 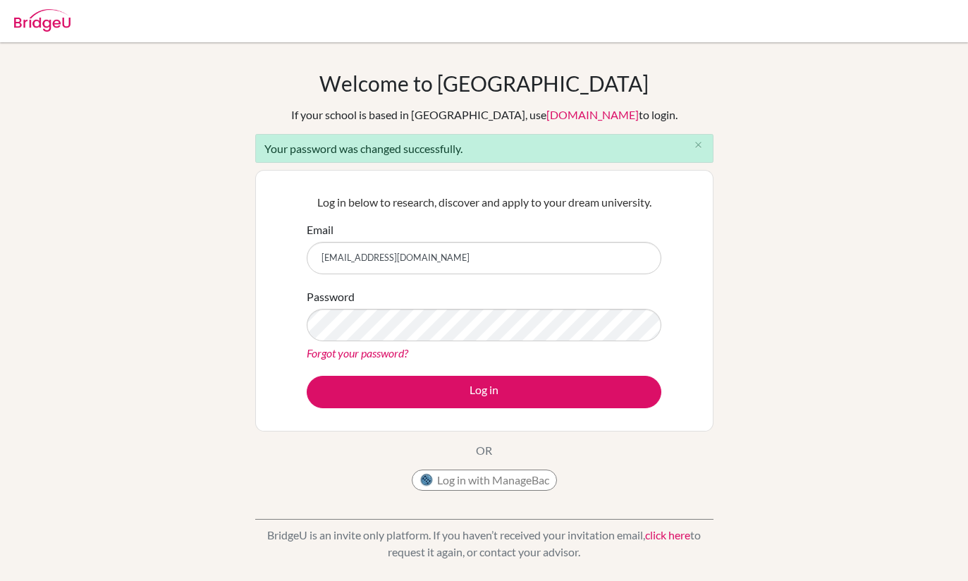 I want to click on a: Forgot your password?, so click(x=357, y=352).